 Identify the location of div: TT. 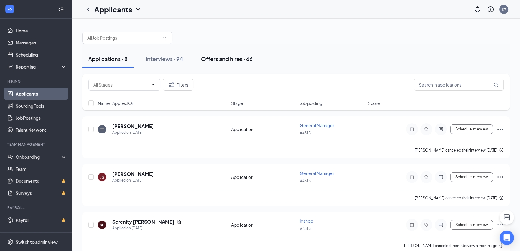
(102, 129).